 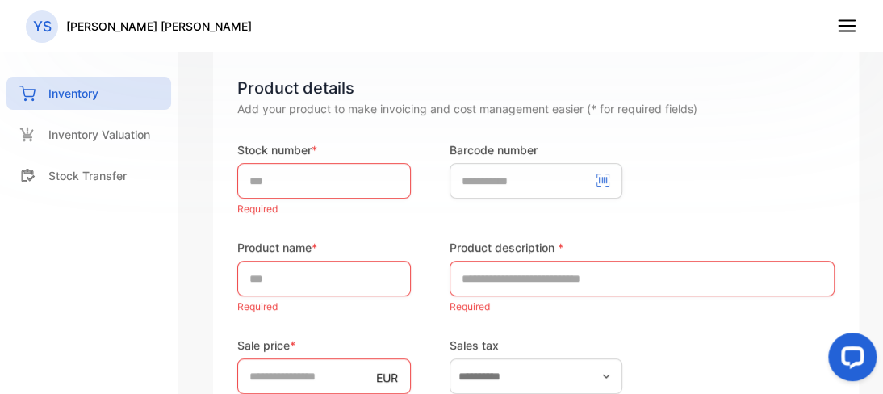 I want to click on label: Product description, so click(x=642, y=247).